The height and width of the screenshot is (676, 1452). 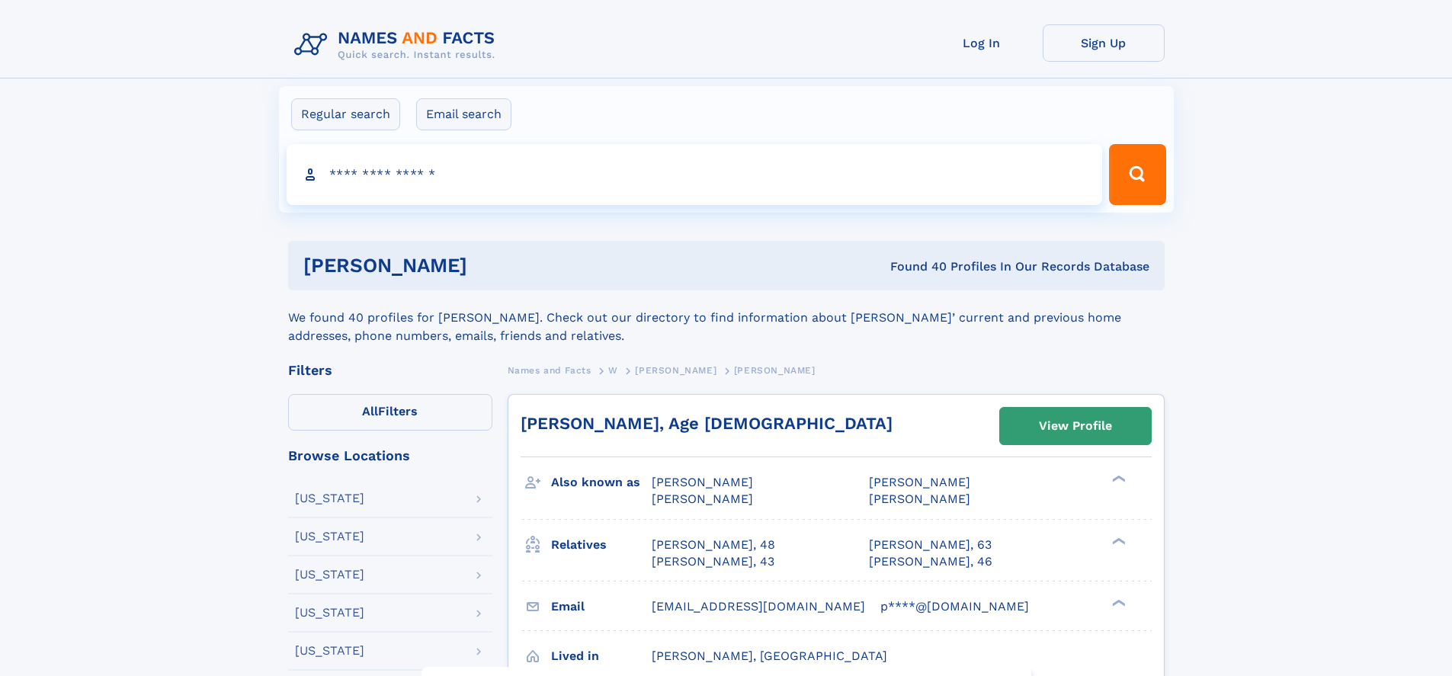 I want to click on h3: Email, so click(x=601, y=607).